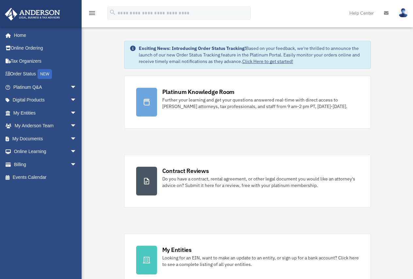 The height and width of the screenshot is (279, 413). What do you see at coordinates (45, 87) in the screenshot?
I see `a: Platinum Q&Aarrow_drop_down` at bounding box center [45, 87].